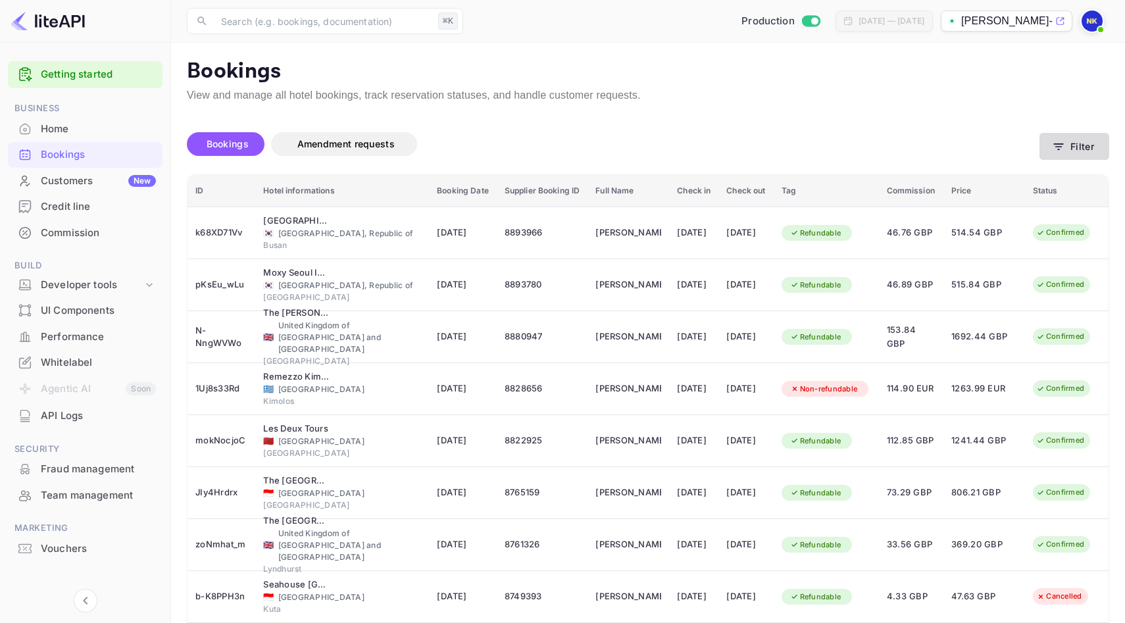  What do you see at coordinates (693, 191) in the screenshot?
I see `th: Check in` at bounding box center [693, 191].